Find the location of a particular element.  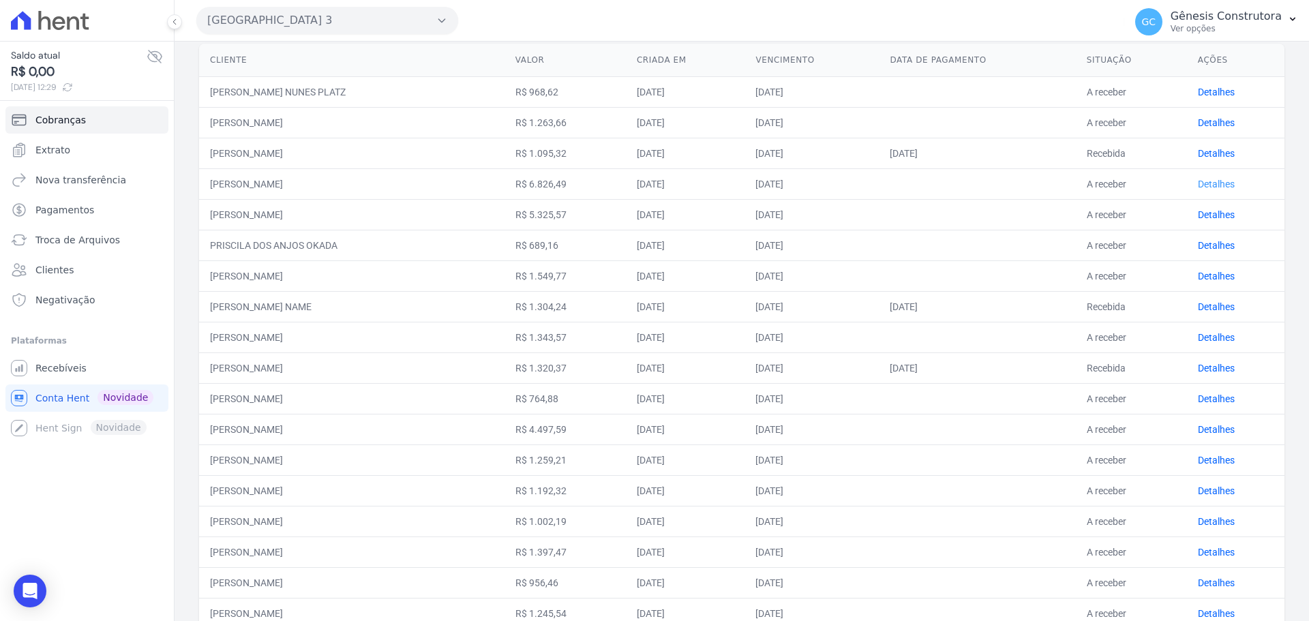

td: R$ 956,46 is located at coordinates (565, 582).